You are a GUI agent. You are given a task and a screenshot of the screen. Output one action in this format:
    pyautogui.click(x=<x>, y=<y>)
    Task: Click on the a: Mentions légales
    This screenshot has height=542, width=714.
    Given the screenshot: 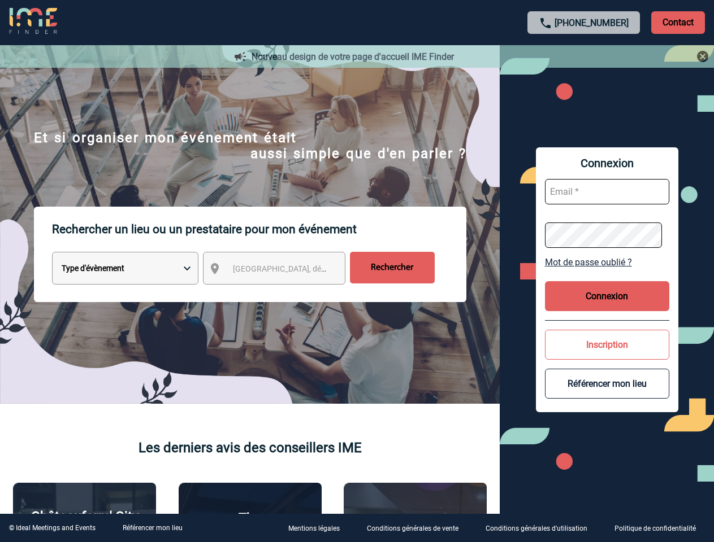 What is the action you would take?
    pyautogui.click(x=318, y=528)
    